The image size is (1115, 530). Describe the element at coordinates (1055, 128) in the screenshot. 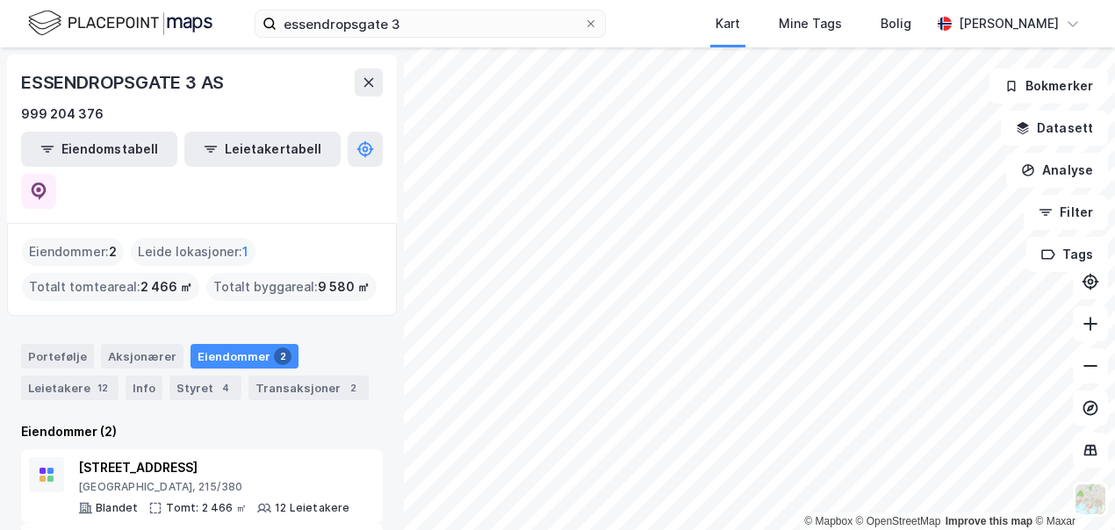

I see `button: Datasett` at that location.